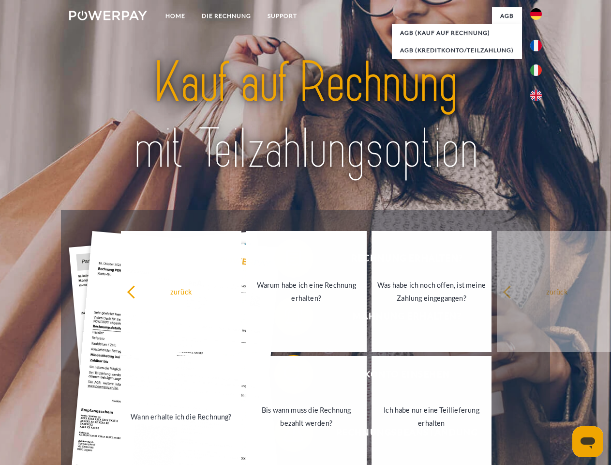 The width and height of the screenshot is (611, 465). Describe the element at coordinates (536, 14) in the screenshot. I see `img: de` at that location.